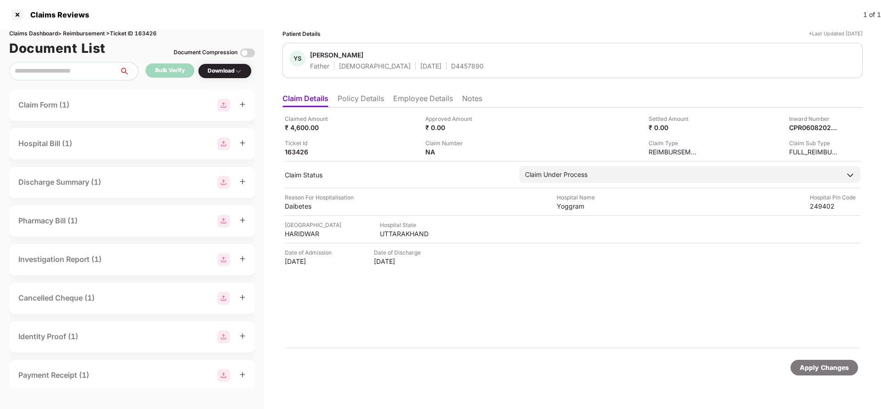 Image resolution: width=881 pixels, height=409 pixels. Describe the element at coordinates (44, 105) in the screenshot. I see `div: Claim Form (1)` at that location.